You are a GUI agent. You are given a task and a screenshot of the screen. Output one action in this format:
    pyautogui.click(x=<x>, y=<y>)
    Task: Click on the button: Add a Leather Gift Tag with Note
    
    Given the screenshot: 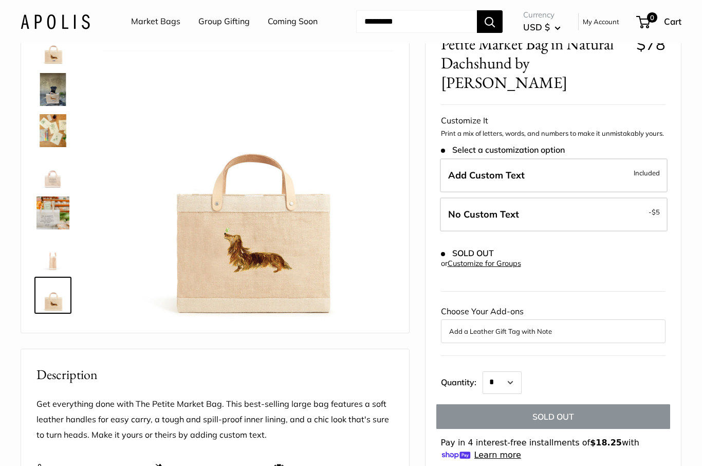 What is the action you would take?
    pyautogui.click(x=553, y=331)
    